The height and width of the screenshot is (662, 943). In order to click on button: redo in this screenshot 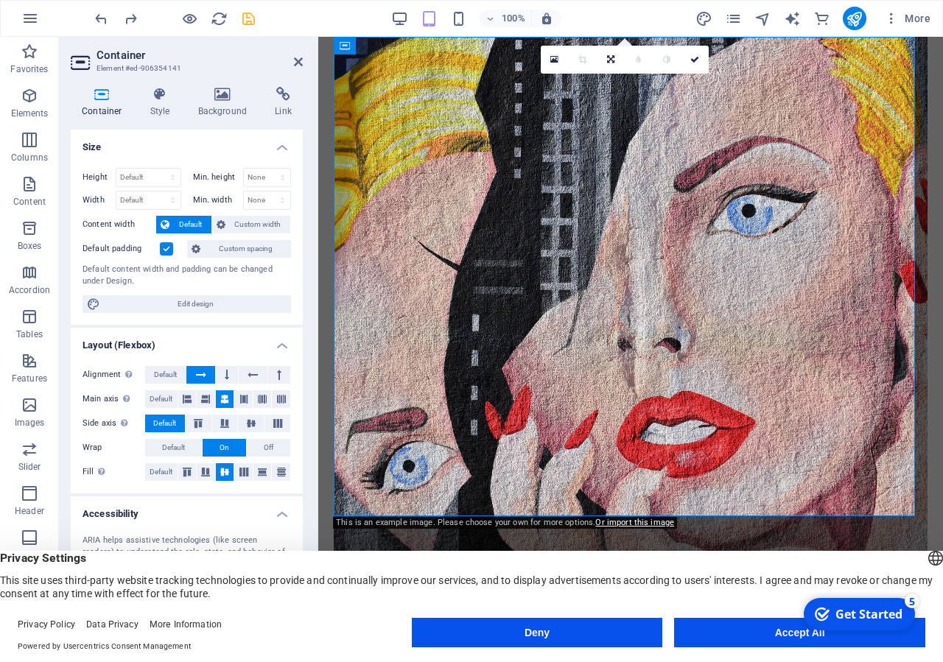, I will do `click(130, 18)`.